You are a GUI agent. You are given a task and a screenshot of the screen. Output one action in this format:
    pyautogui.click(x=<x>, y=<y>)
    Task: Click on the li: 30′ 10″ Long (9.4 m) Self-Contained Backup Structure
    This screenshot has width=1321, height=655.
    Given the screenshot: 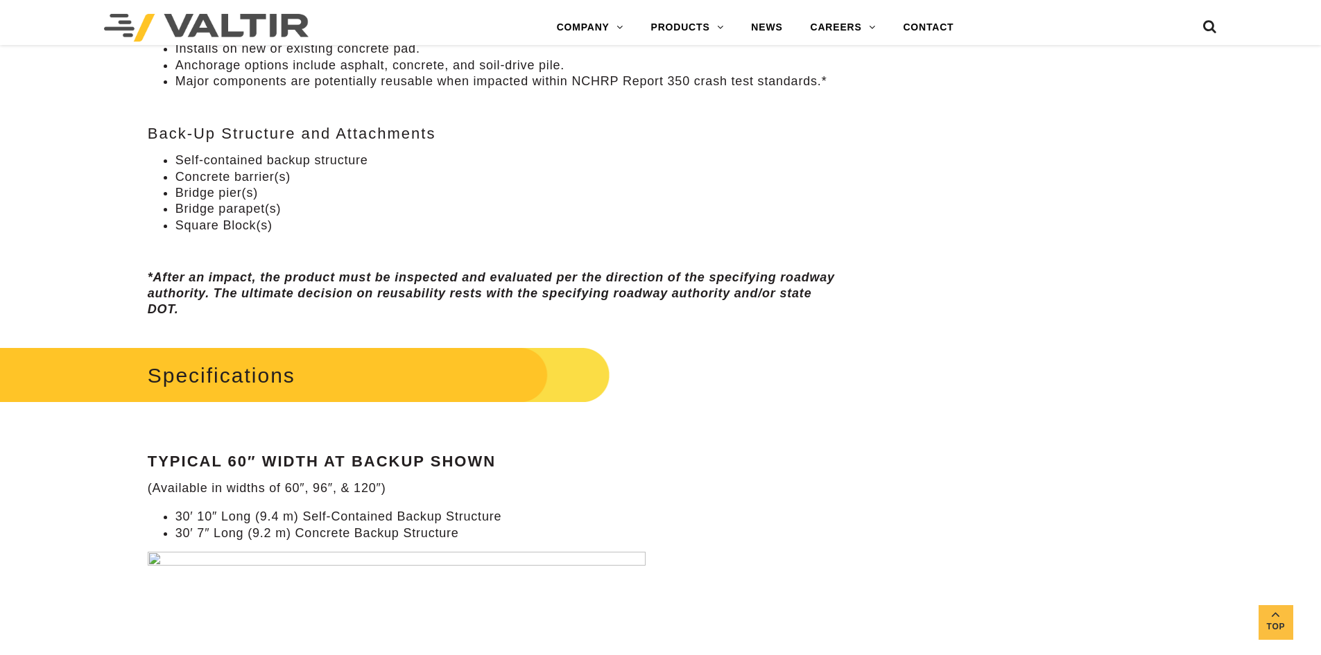 What is the action you would take?
    pyautogui.click(x=509, y=517)
    